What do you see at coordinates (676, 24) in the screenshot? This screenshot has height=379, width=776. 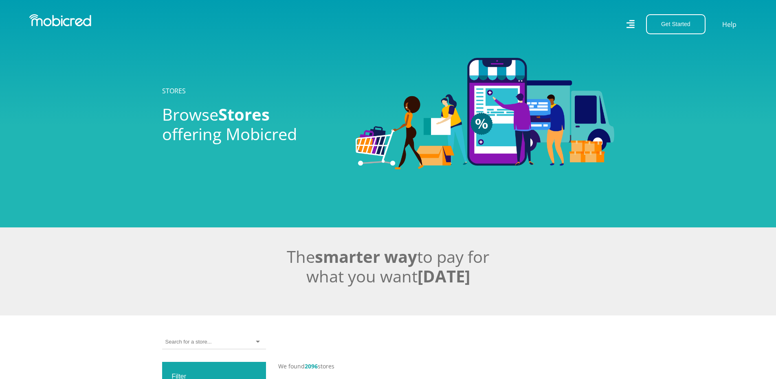 I see `button: Get Started` at bounding box center [676, 24].